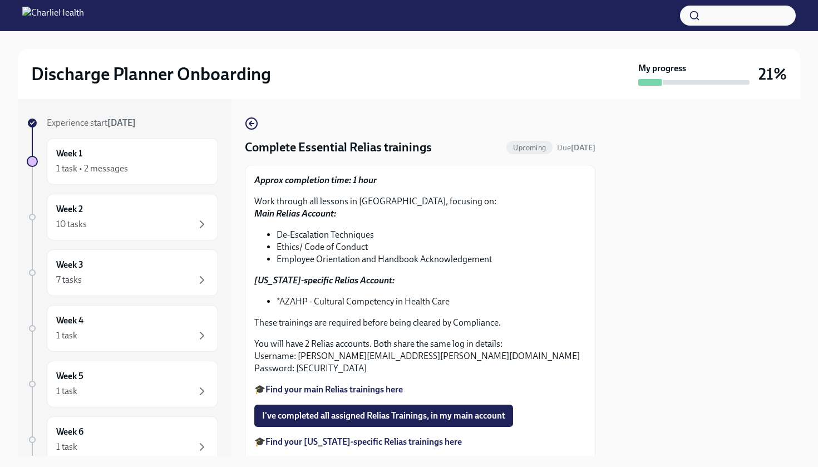  I want to click on span: I've completed all assigned Relias Trainings, in my main account, so click(384, 416).